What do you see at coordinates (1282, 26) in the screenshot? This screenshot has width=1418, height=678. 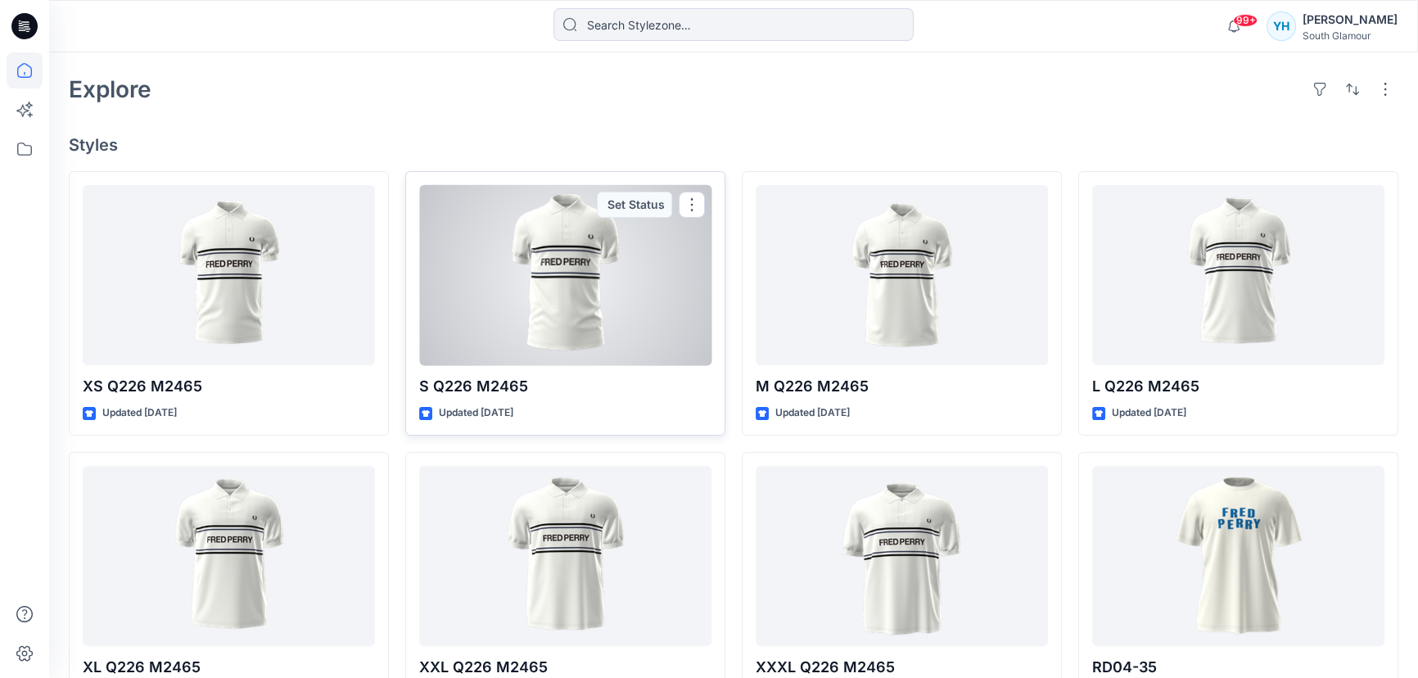 I see `div: YH` at bounding box center [1282, 26].